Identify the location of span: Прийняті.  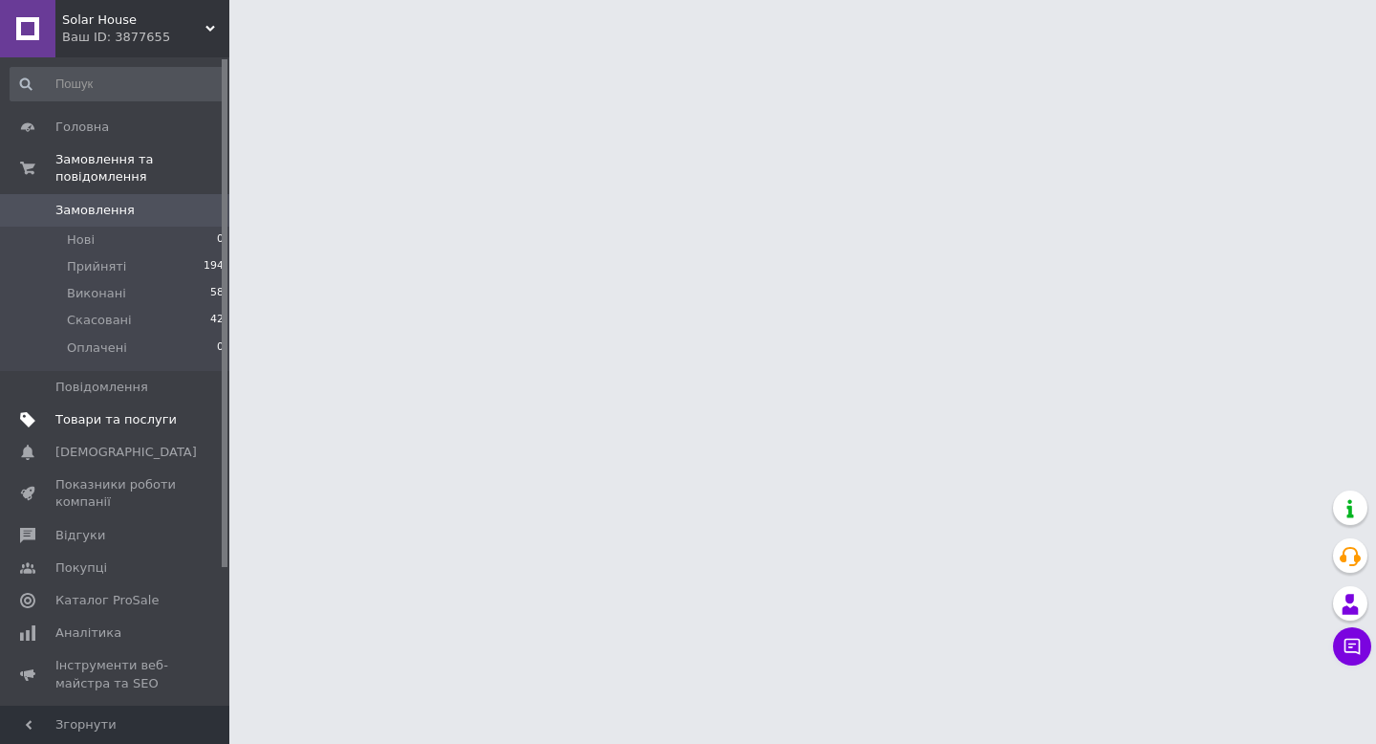
(97, 267).